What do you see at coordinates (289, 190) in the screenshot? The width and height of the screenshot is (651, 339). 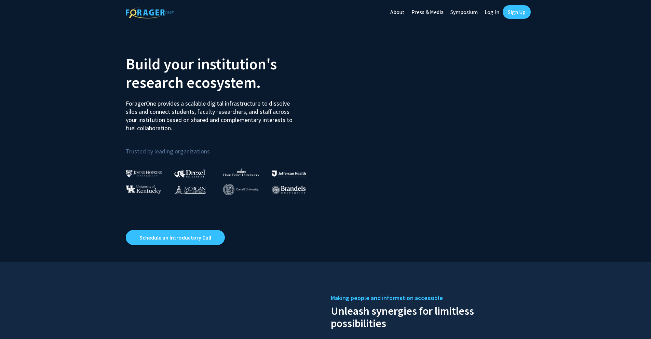 I see `img: Brandeis University` at bounding box center [289, 190].